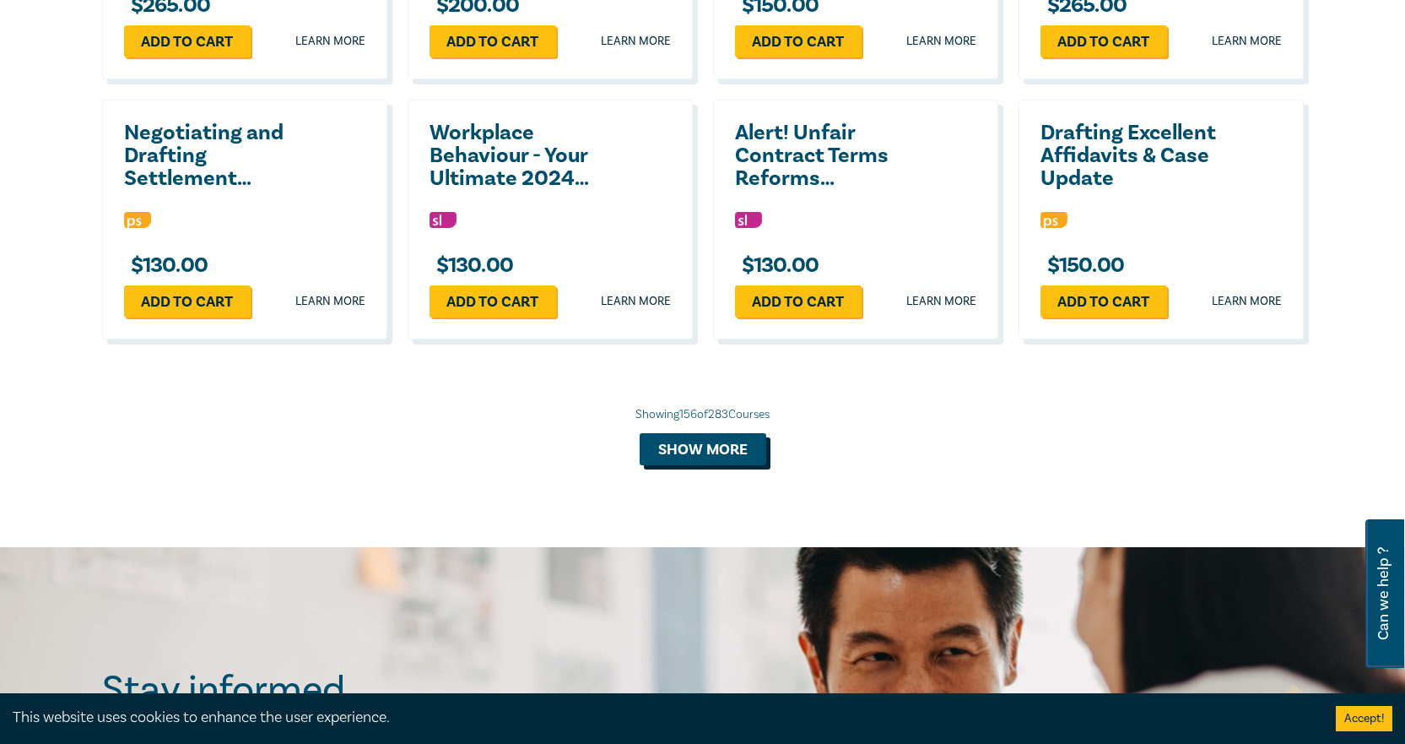 The height and width of the screenshot is (744, 1405). Describe the element at coordinates (301, 690) in the screenshot. I see `h2: Stay informed.` at that location.